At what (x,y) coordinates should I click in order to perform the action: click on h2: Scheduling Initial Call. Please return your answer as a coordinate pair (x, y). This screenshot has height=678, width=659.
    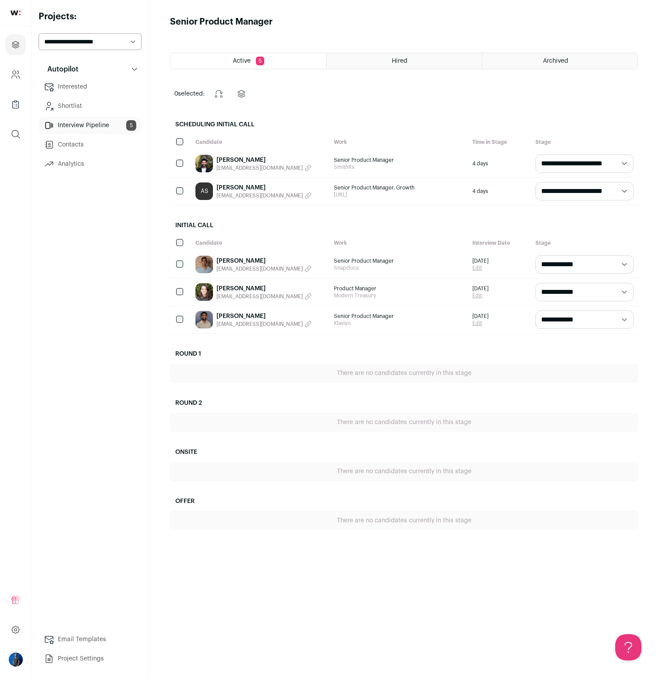
    Looking at the image, I should click on (404, 124).